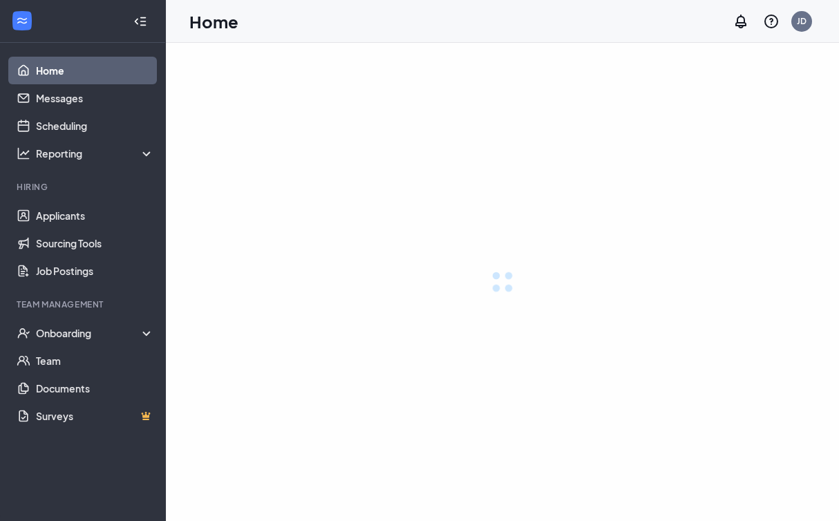 This screenshot has height=521, width=839. I want to click on svg: Analysis, so click(23, 153).